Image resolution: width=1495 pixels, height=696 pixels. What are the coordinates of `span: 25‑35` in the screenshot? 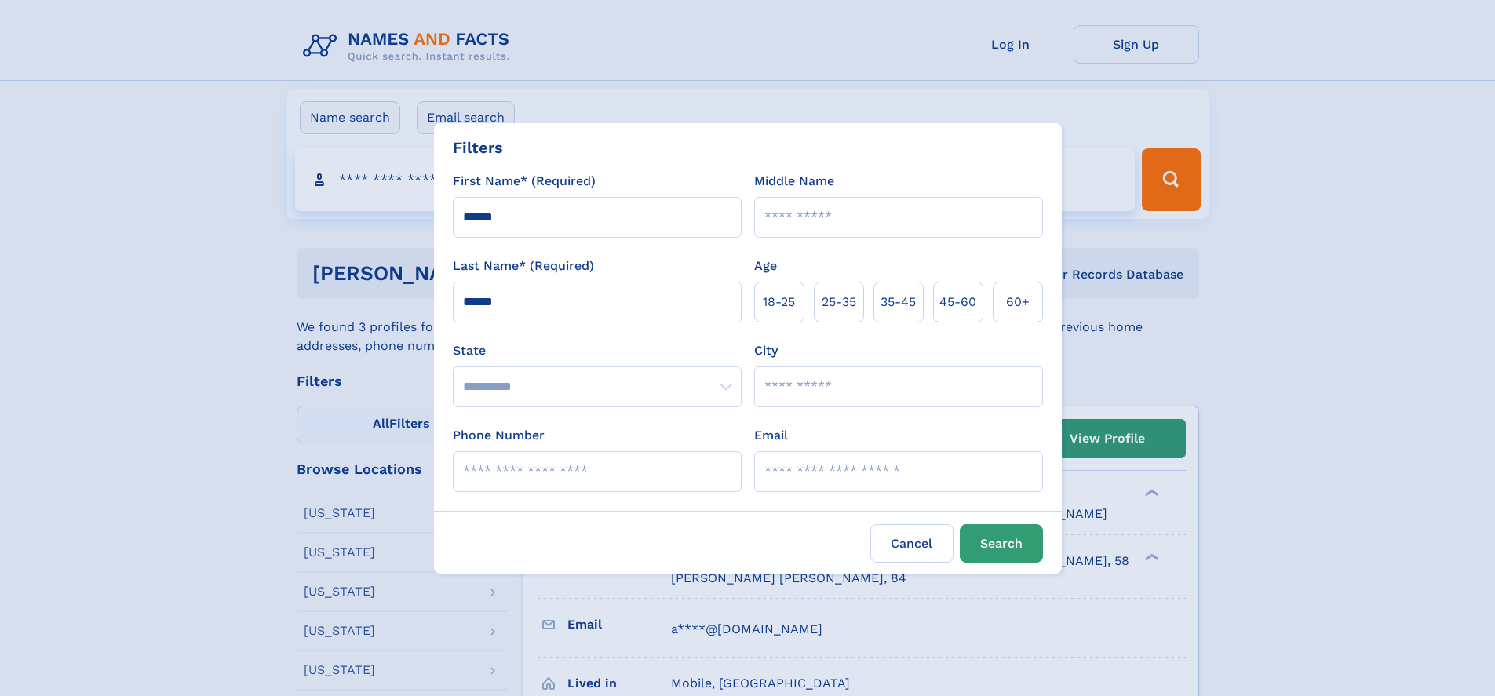 It's located at (839, 302).